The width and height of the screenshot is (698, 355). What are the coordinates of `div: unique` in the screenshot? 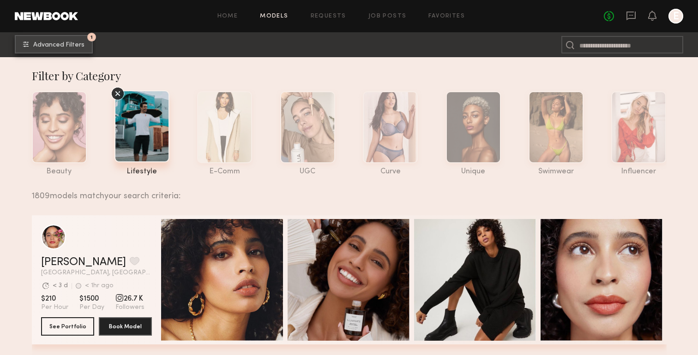 It's located at (473, 172).